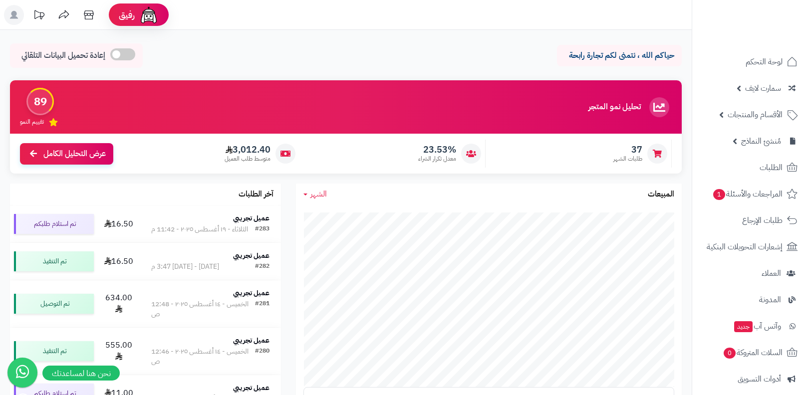 Image resolution: width=809 pixels, height=395 pixels. Describe the element at coordinates (262, 357) in the screenshot. I see `div: #280` at that location.